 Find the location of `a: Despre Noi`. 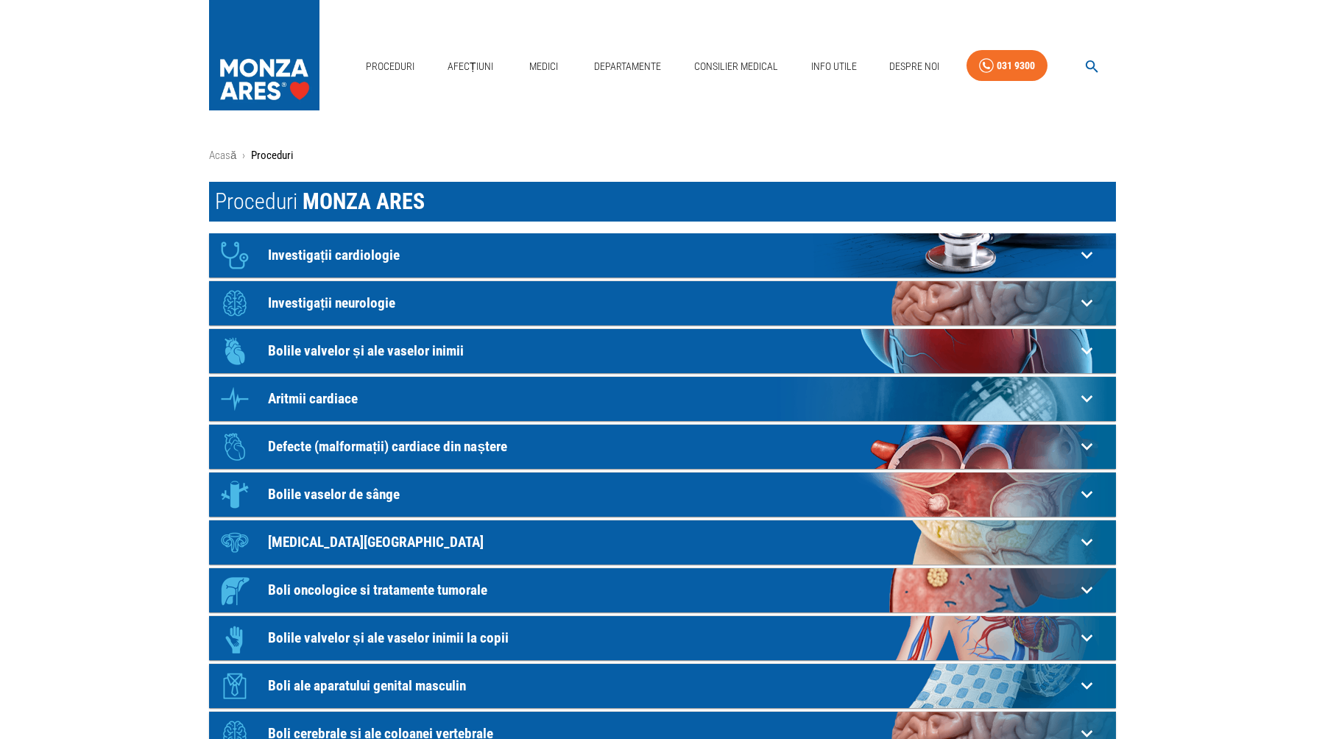

a: Despre Noi is located at coordinates (914, 66).